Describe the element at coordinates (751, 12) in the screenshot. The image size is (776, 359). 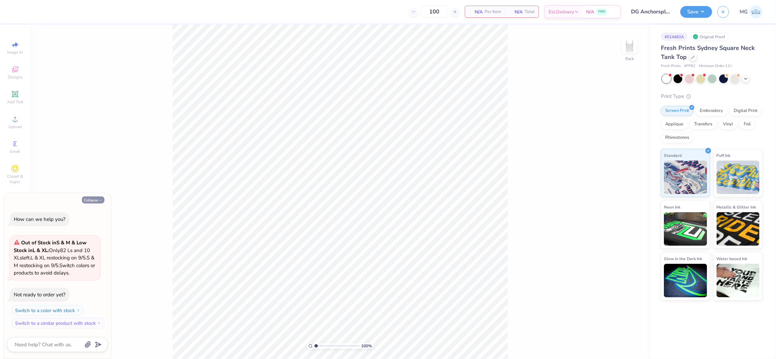
I see `a: MG` at that location.